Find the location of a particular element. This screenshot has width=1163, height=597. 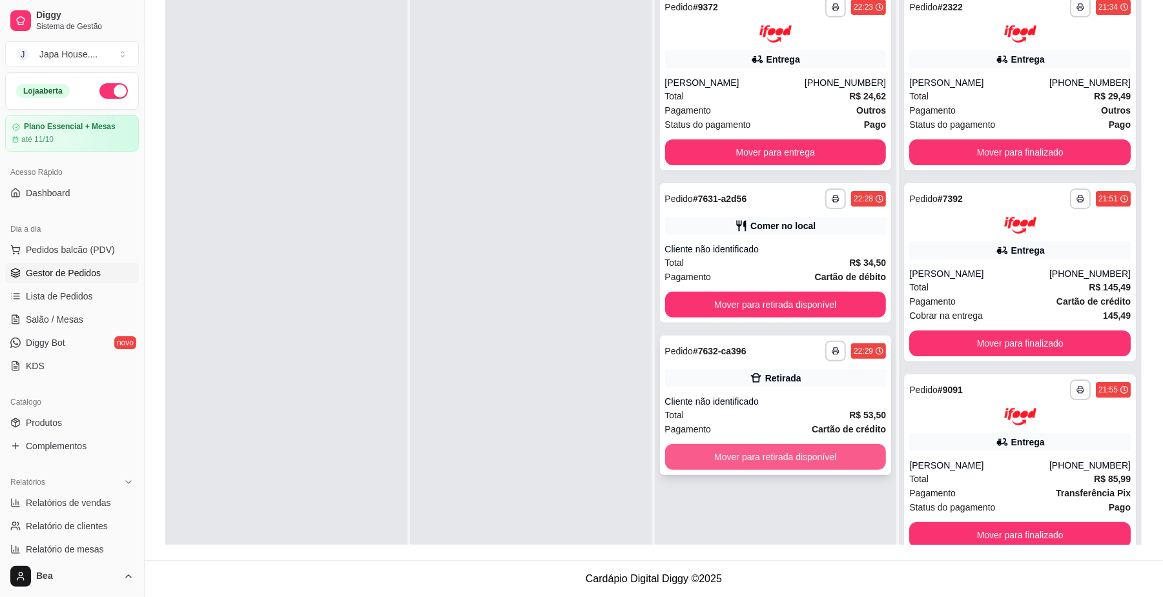

strong: R$ 34,50 is located at coordinates (867, 263).